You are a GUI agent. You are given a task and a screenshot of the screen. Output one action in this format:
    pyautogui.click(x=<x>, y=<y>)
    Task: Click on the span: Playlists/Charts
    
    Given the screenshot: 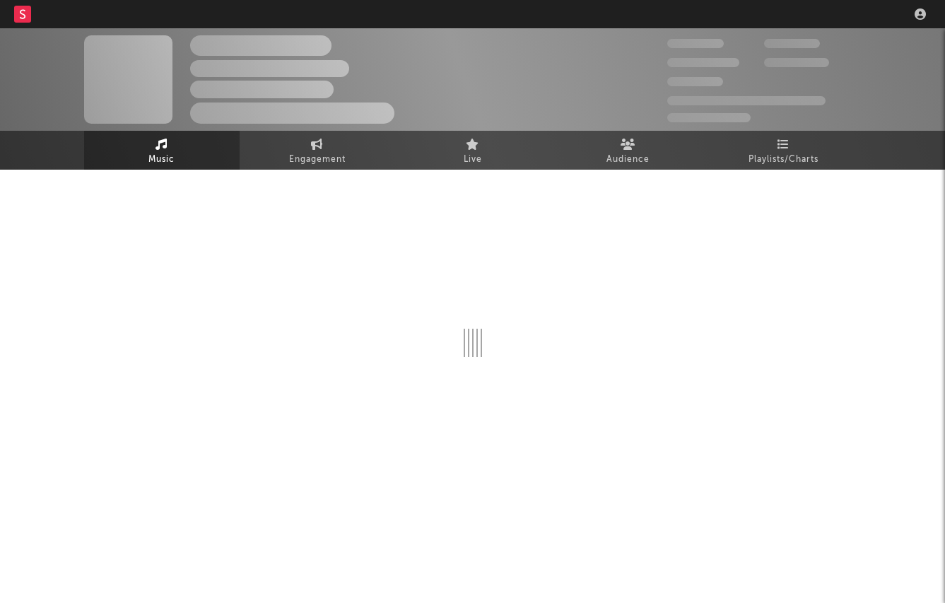 What is the action you would take?
    pyautogui.click(x=783, y=160)
    